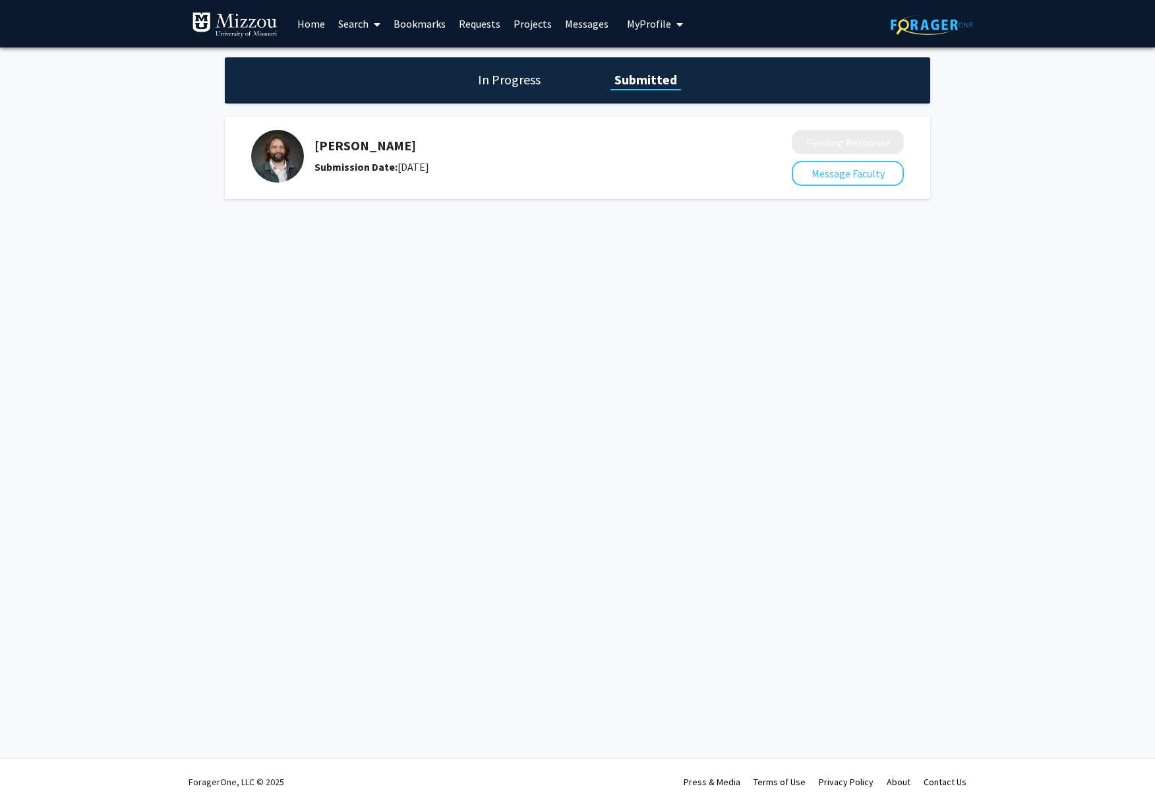  I want to click on h1: Submitted, so click(645, 80).